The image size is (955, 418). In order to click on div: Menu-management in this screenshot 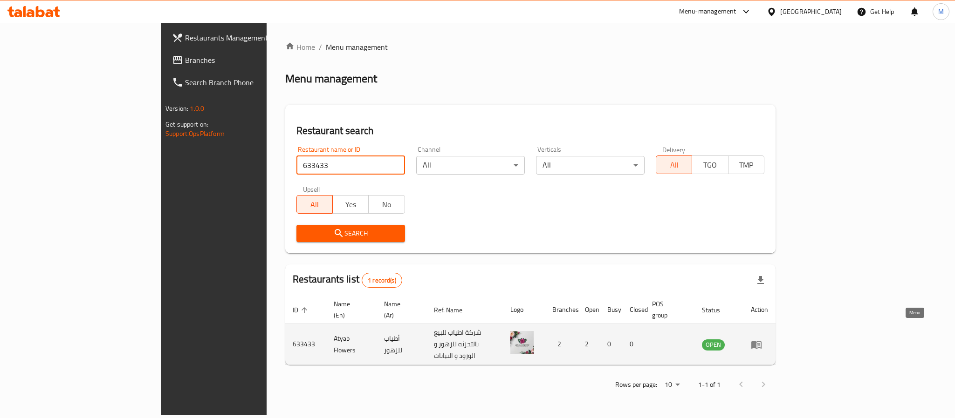, I will do `click(707, 12)`.